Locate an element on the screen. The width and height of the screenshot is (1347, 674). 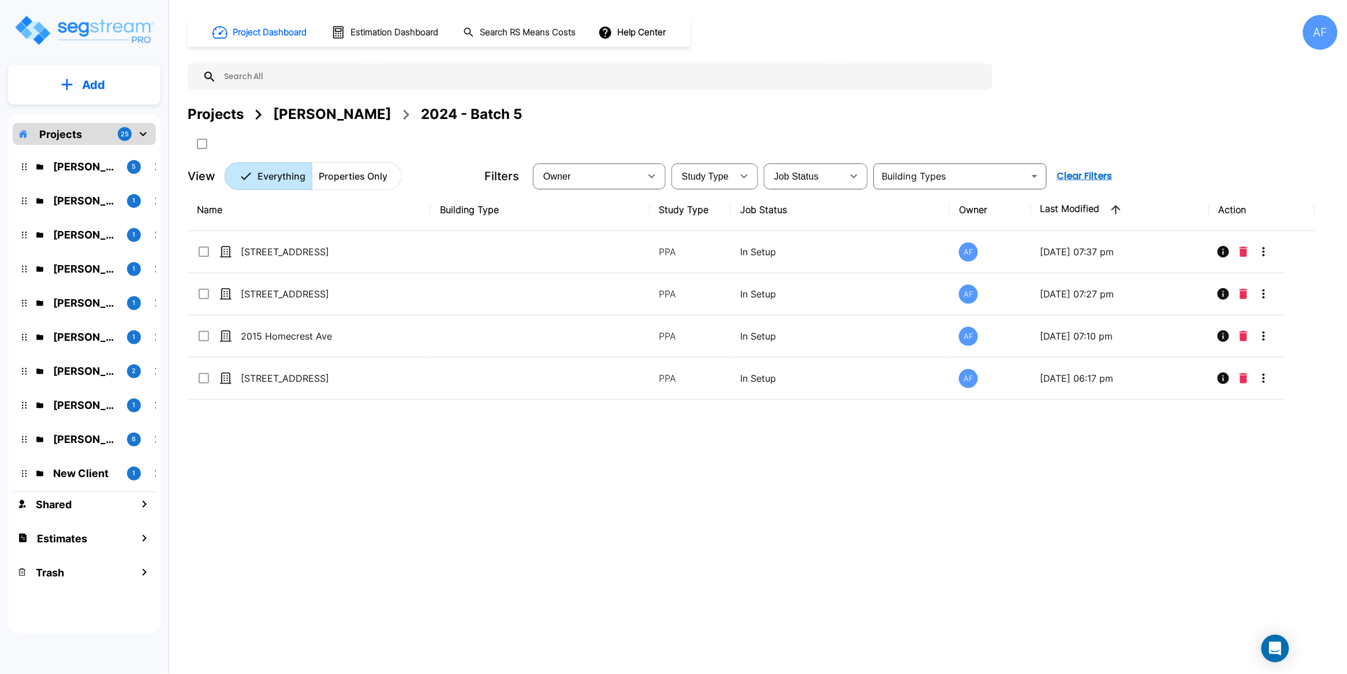
span: Owner is located at coordinates (557, 176).